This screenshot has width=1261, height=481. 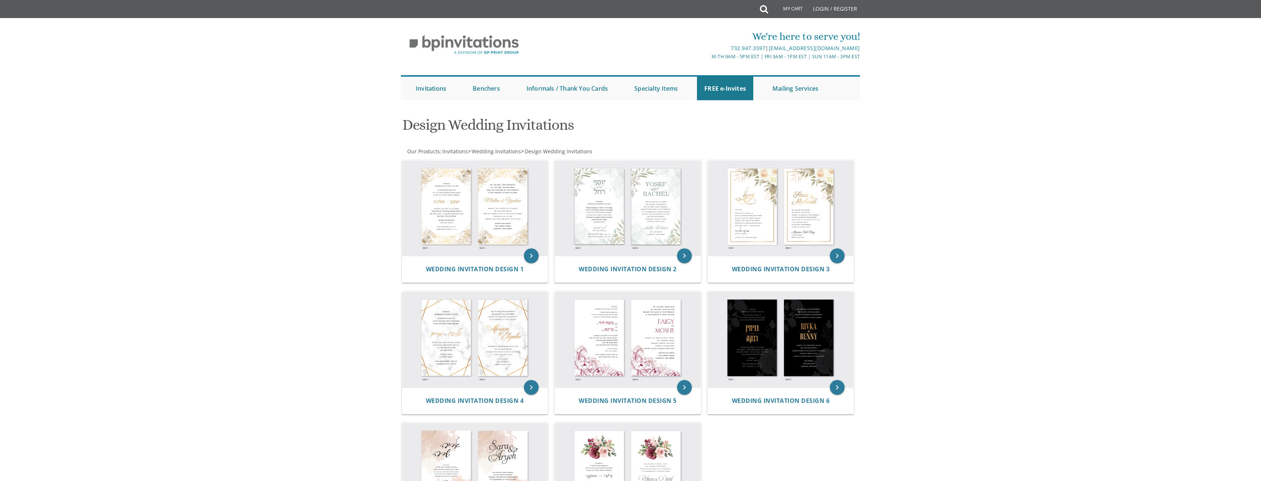 I want to click on span: Wedding Invitations, so click(x=496, y=151).